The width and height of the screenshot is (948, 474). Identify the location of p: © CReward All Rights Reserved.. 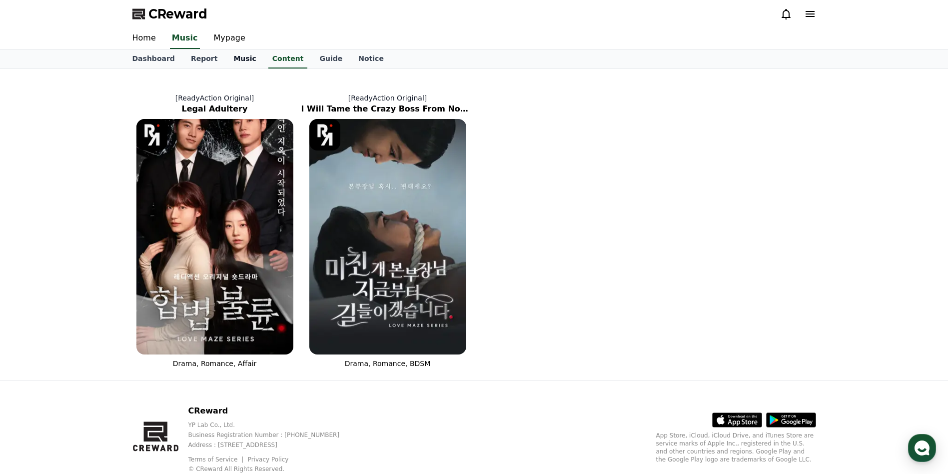
(271, 469).